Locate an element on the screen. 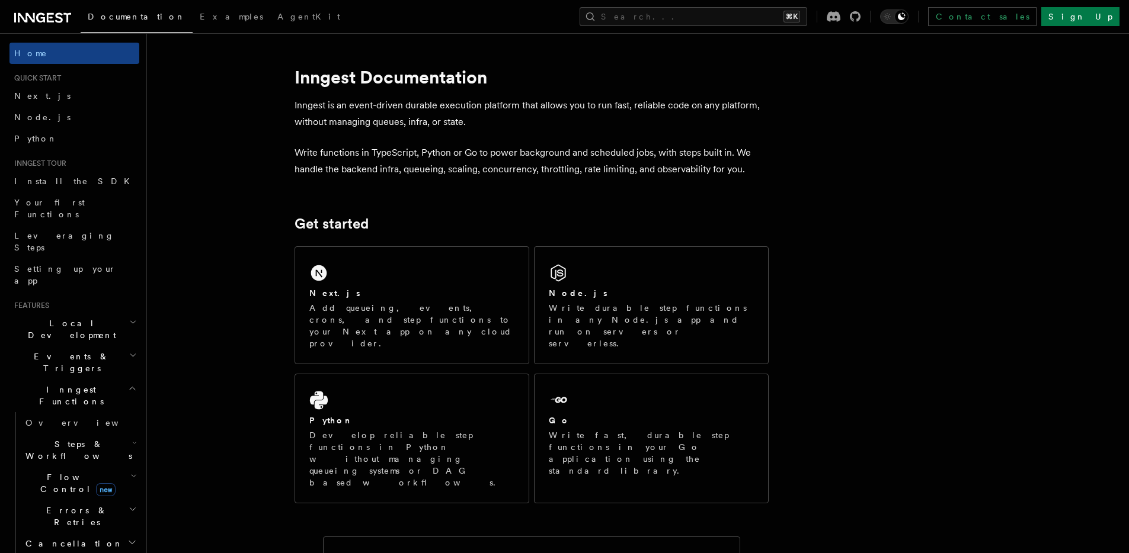 This screenshot has width=1129, height=553. kbd: ⌘K is located at coordinates (792, 17).